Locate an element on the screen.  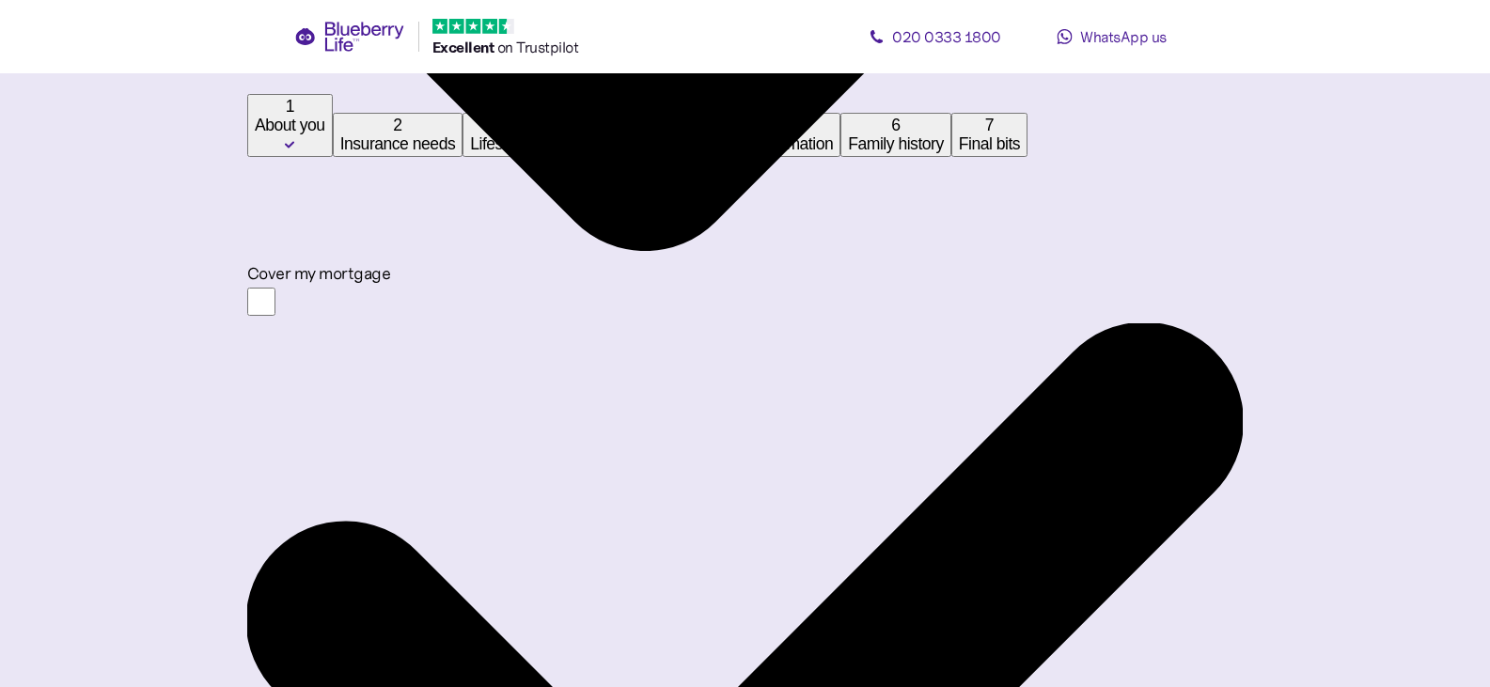
span: 020 0333 1800 is located at coordinates (947, 37).